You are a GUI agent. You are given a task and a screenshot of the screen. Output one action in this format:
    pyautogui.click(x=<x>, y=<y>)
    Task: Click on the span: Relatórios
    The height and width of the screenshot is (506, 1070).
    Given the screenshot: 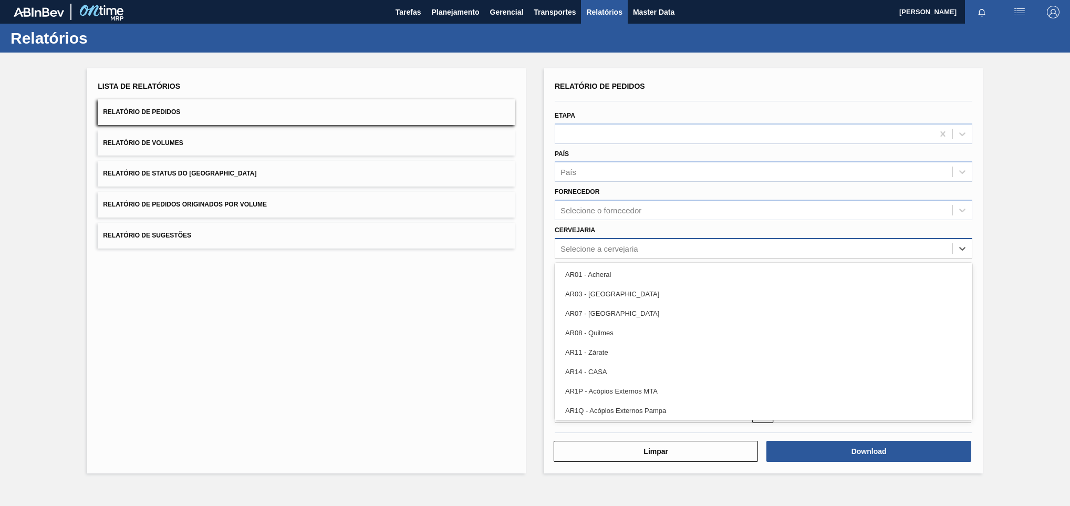 What is the action you would take?
    pyautogui.click(x=604, y=12)
    